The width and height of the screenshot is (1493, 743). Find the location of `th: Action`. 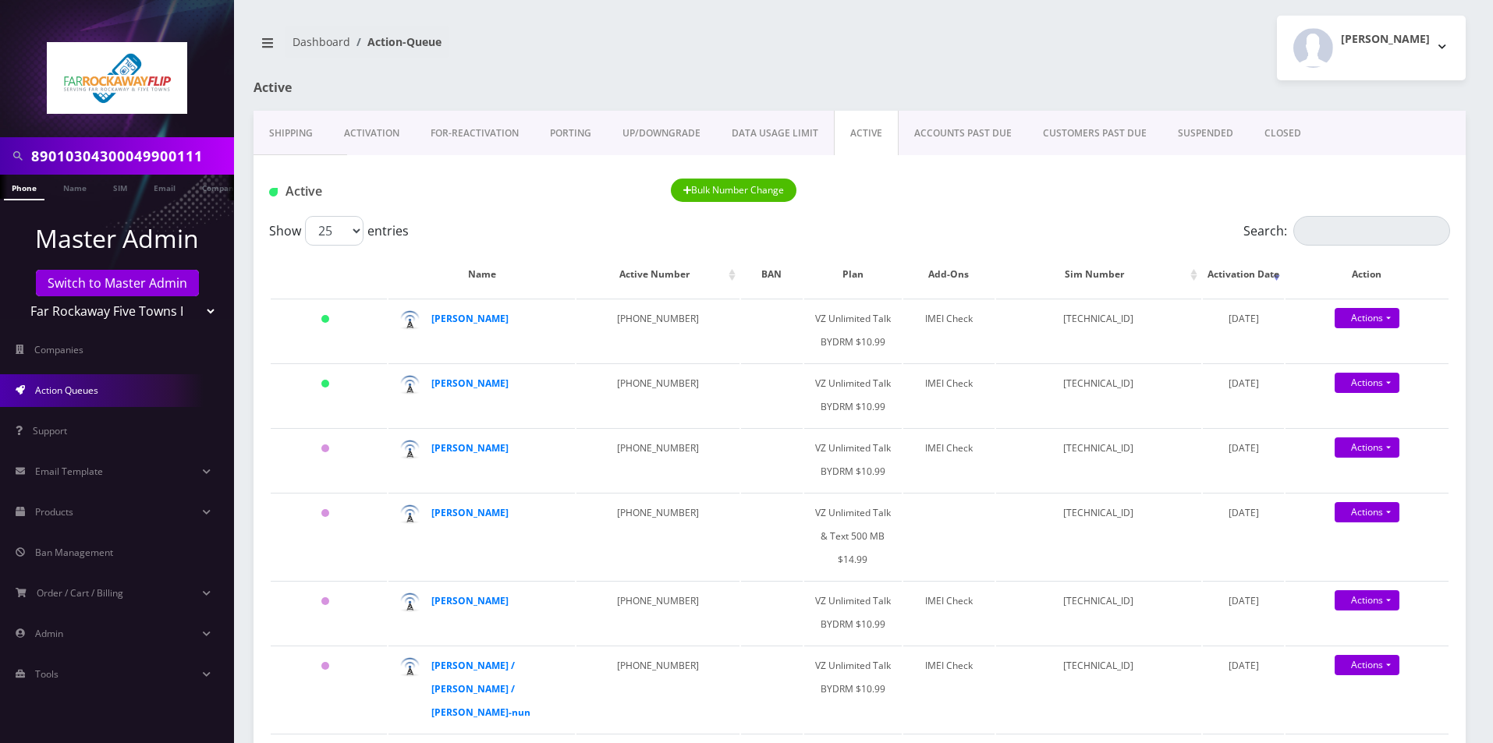

th: Action is located at coordinates (1367, 275).